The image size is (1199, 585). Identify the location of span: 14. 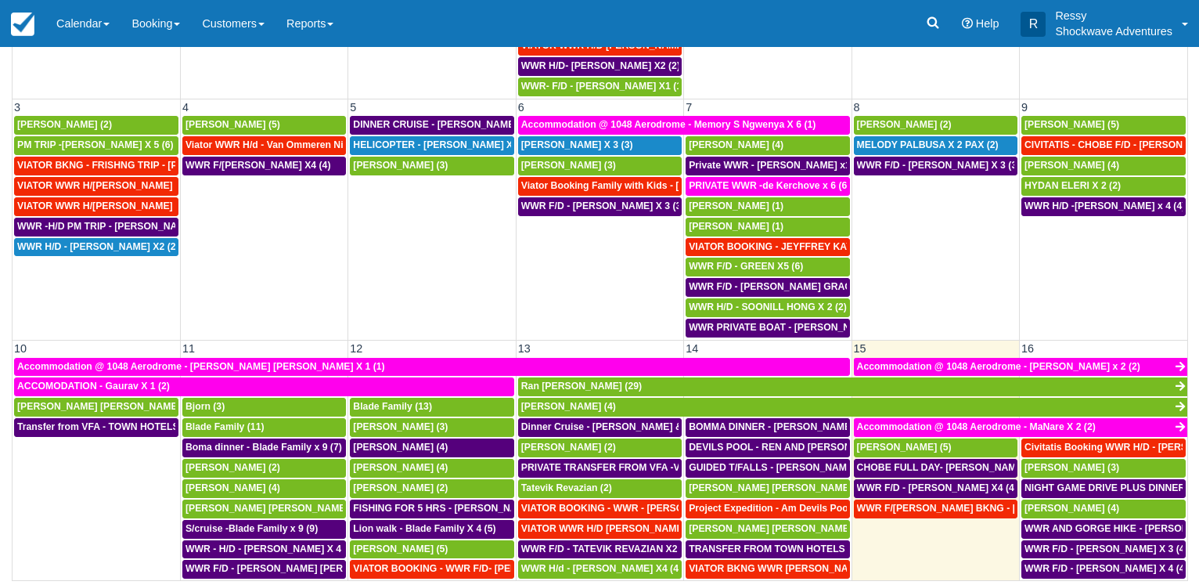
(692, 348).